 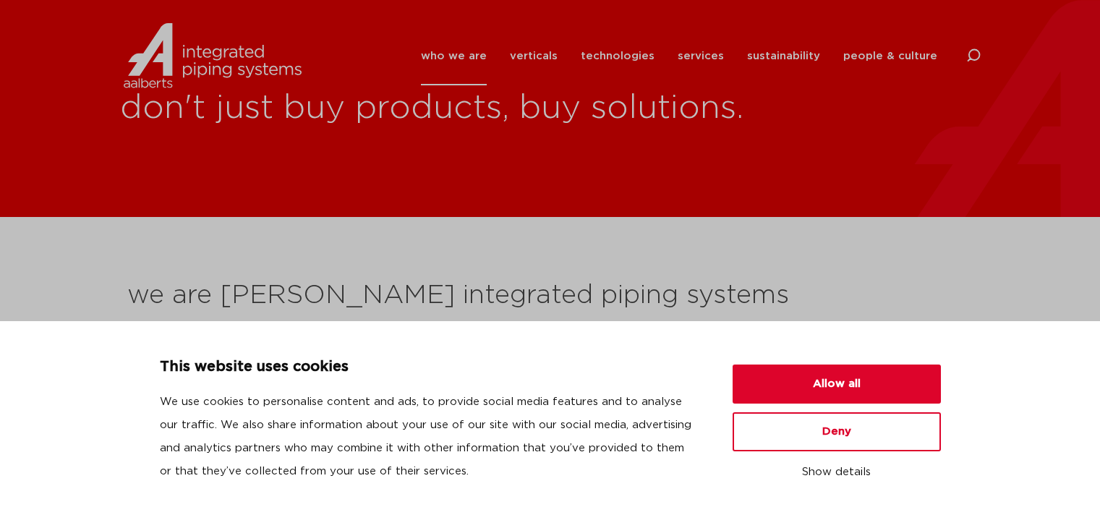 What do you see at coordinates (618, 56) in the screenshot?
I see `a: technologies` at bounding box center [618, 56].